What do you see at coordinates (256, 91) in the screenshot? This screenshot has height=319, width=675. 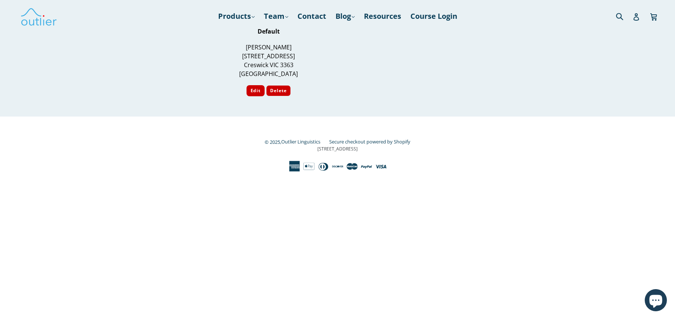 I see `button: Edit` at bounding box center [256, 91].